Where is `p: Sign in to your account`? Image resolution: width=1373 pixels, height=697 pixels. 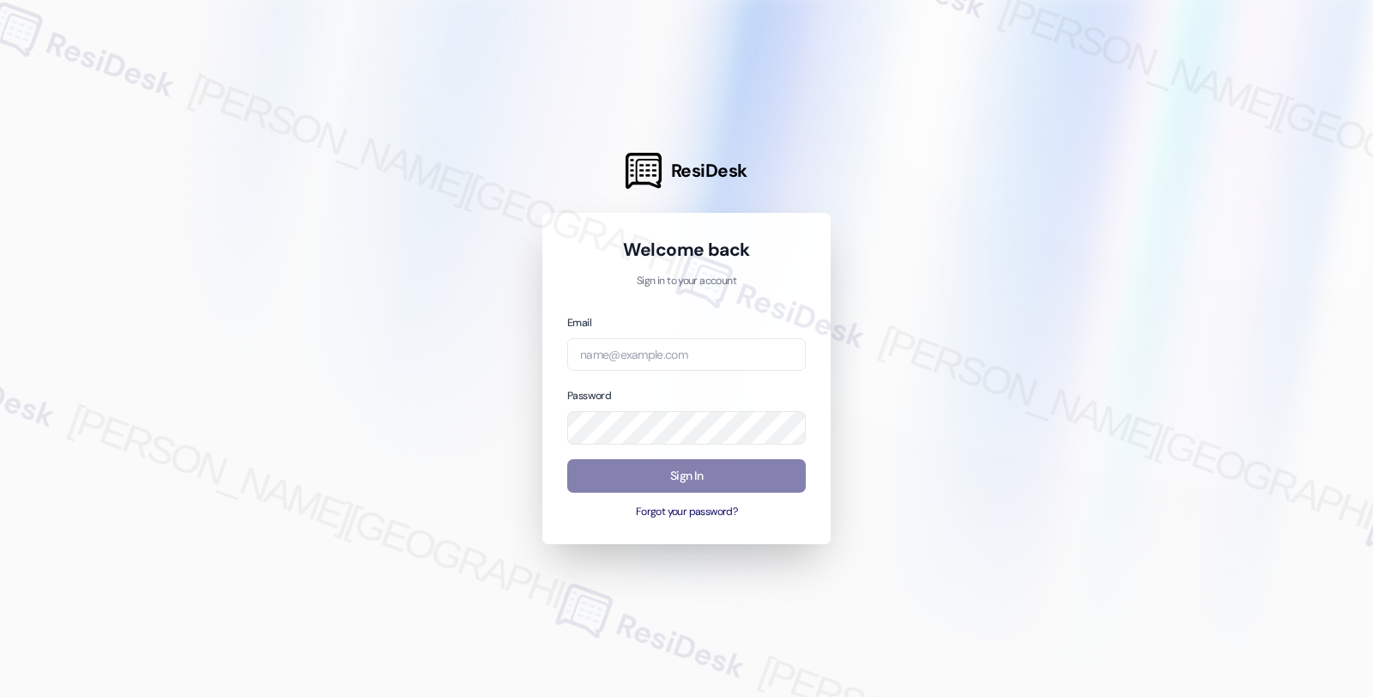 p: Sign in to your account is located at coordinates (686, 281).